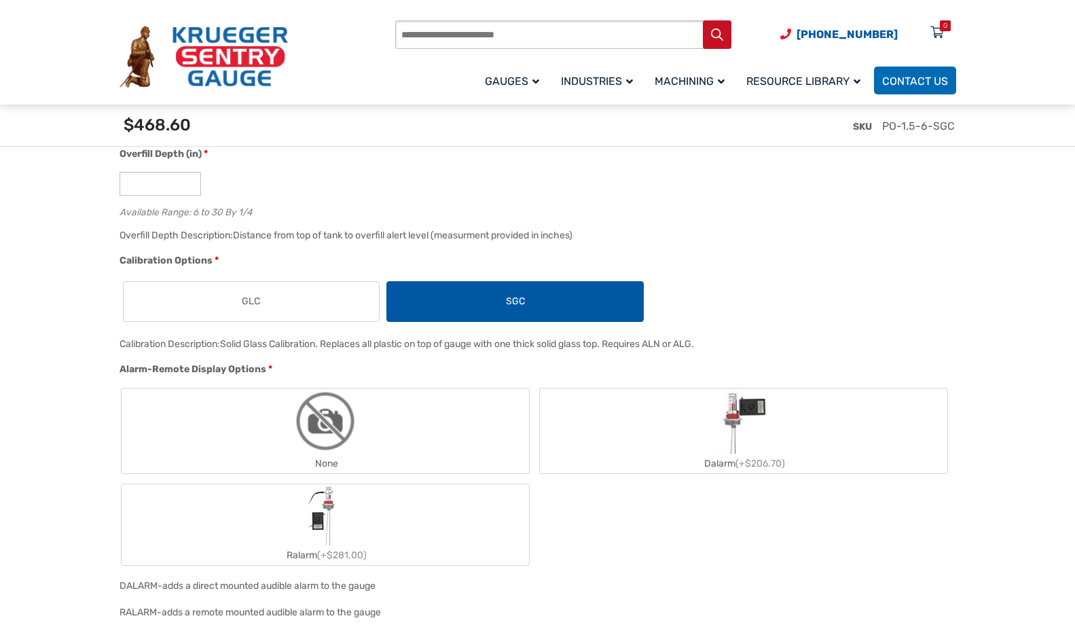  Describe the element at coordinates (141, 612) in the screenshot. I see `span: RALARM-` at that location.